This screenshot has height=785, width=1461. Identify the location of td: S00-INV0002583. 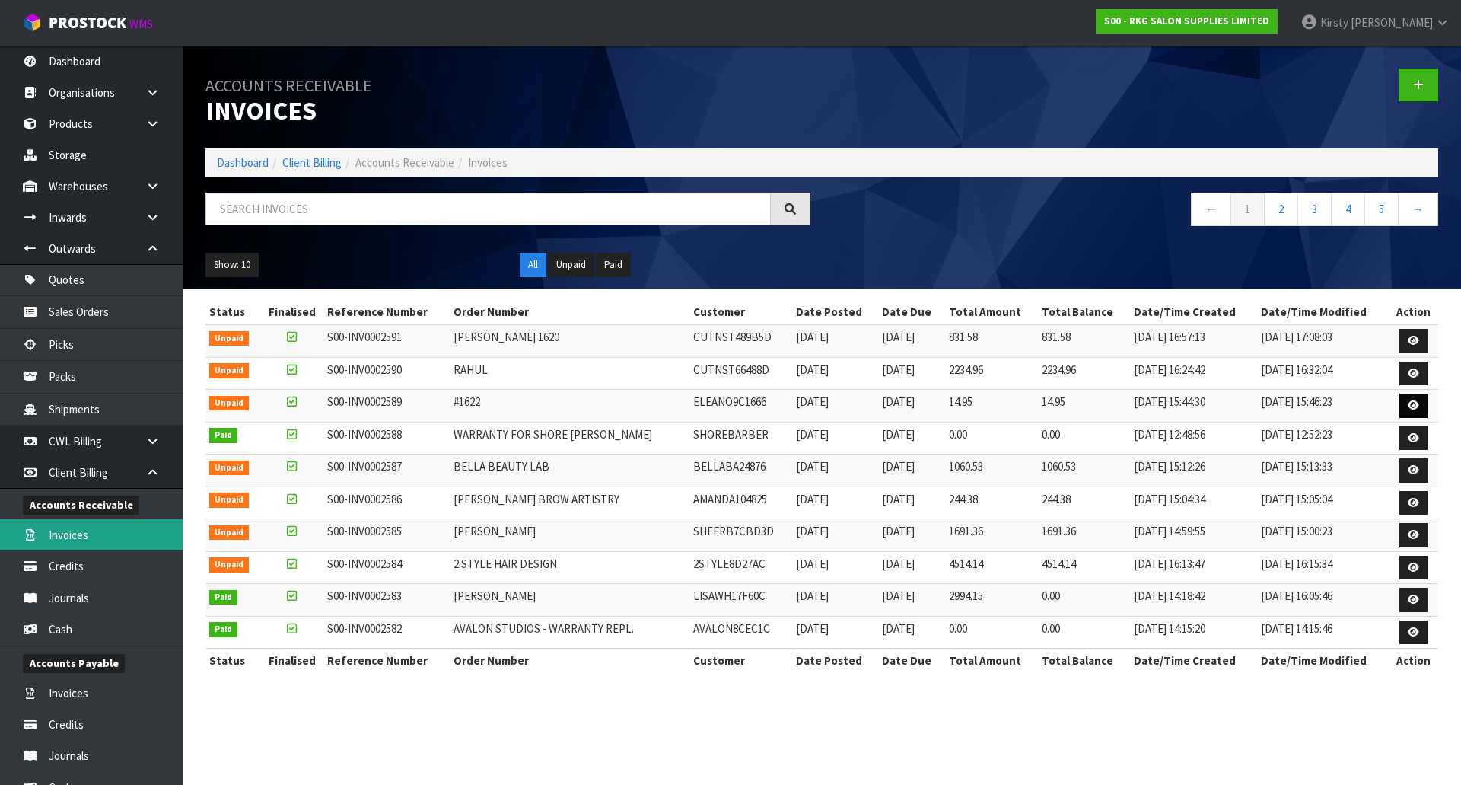
(386, 600).